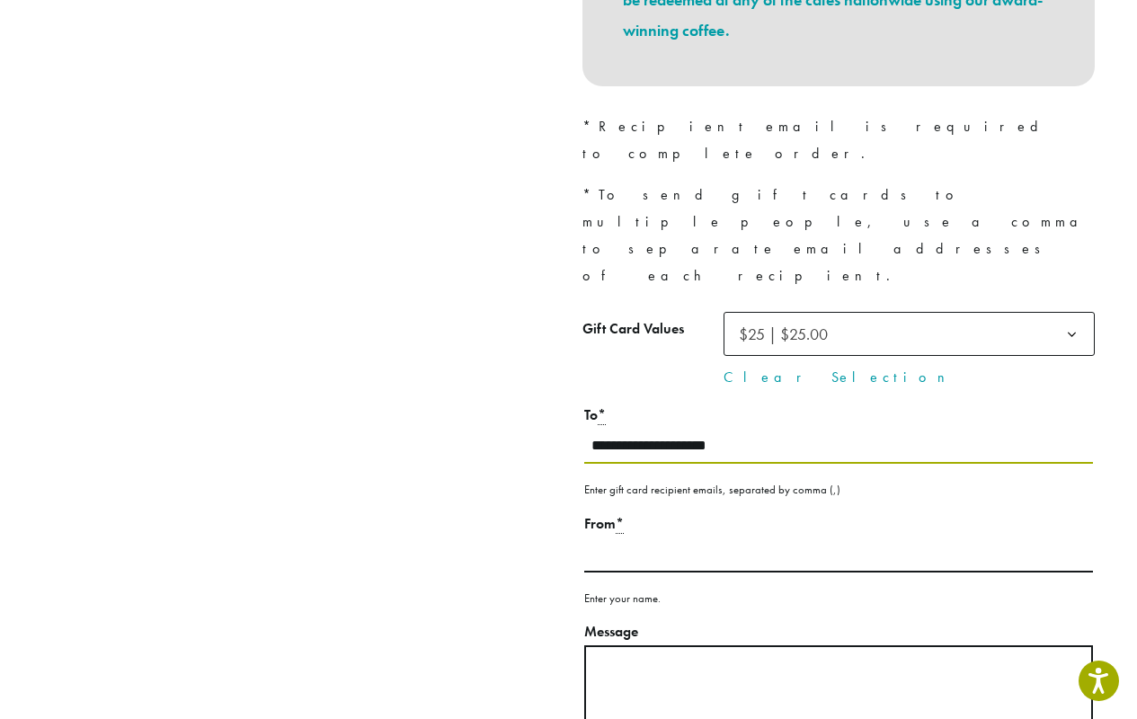 Image resolution: width=1137 pixels, height=719 pixels. What do you see at coordinates (839, 236) in the screenshot?
I see `p: *To send gift cards to multiple people, use a comma to separate email addresses of each recipient.` at bounding box center [839, 236].